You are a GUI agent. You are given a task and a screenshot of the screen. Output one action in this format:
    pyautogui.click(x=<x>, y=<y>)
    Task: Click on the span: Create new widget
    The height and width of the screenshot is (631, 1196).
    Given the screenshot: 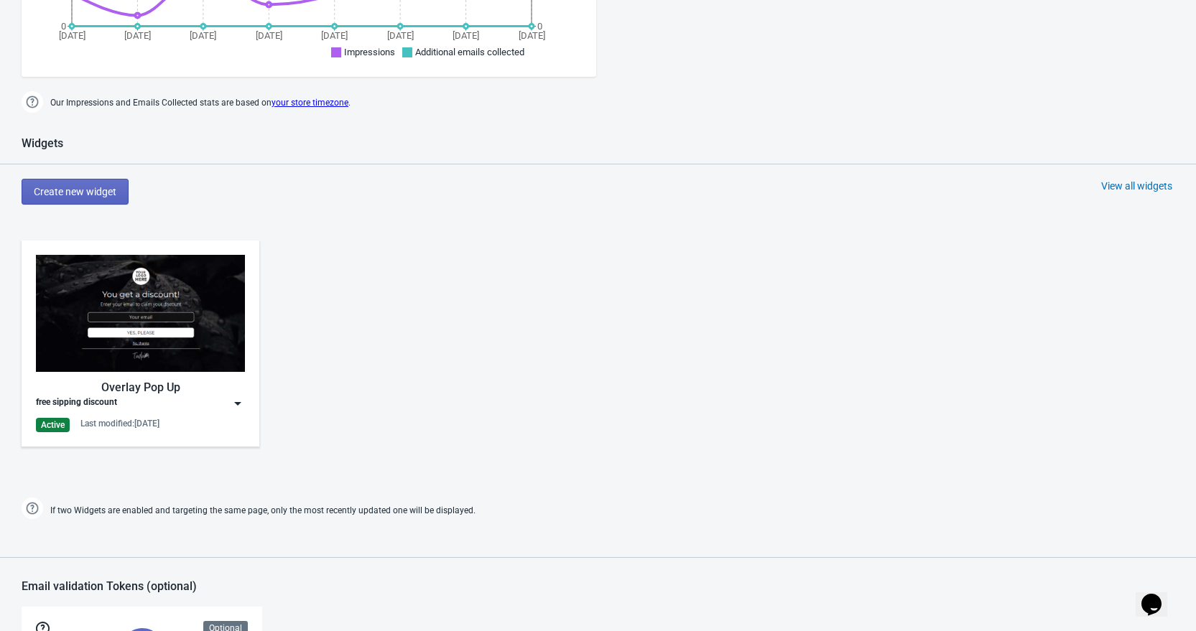 What is the action you would take?
    pyautogui.click(x=75, y=192)
    